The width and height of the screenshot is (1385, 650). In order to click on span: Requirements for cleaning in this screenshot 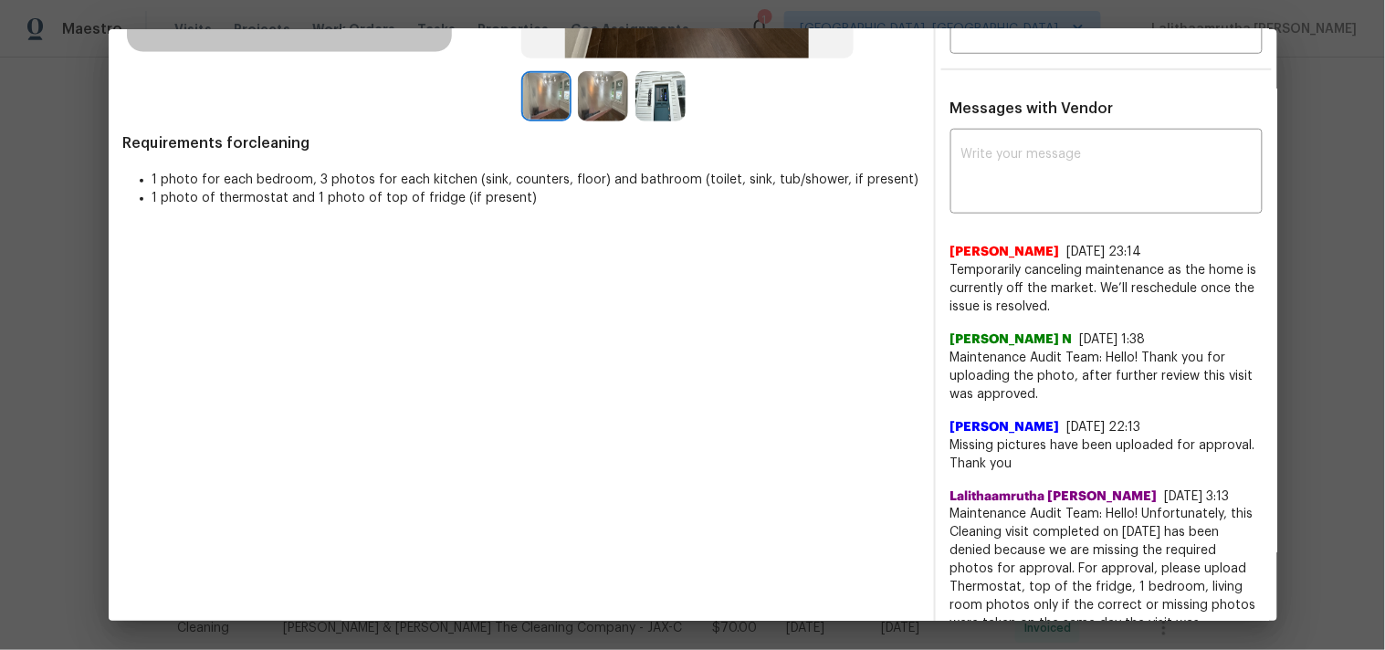, I will do `click(521, 143)`.